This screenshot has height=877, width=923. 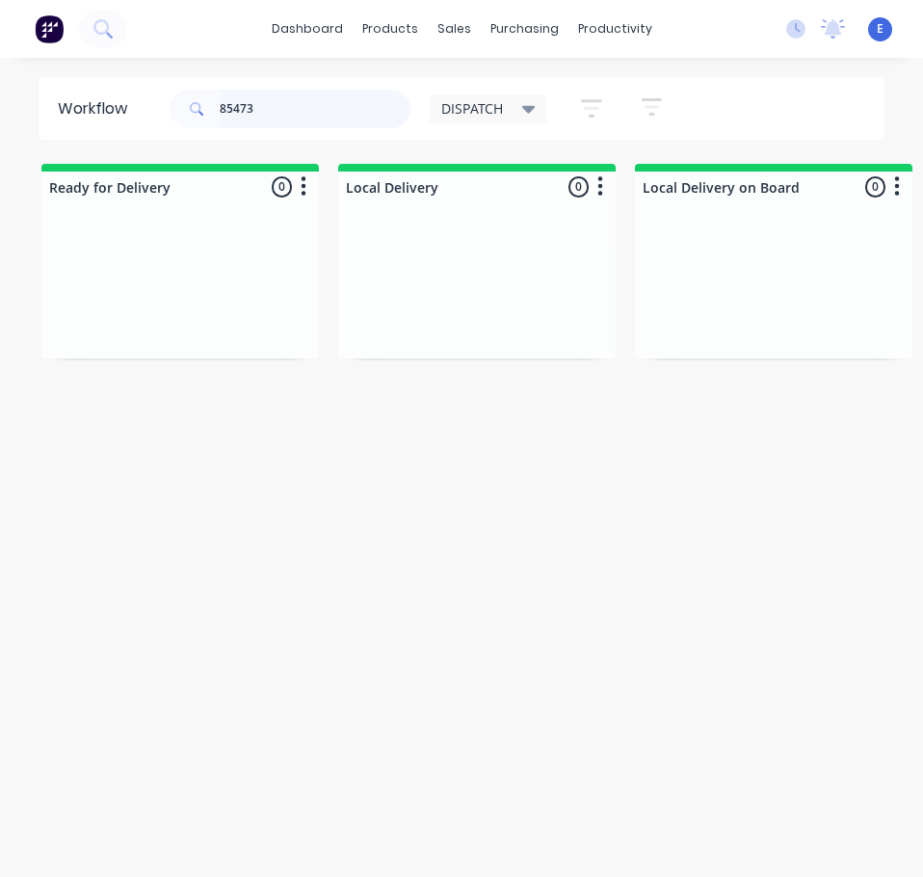 I want to click on input: Search for orders..., so click(x=315, y=109).